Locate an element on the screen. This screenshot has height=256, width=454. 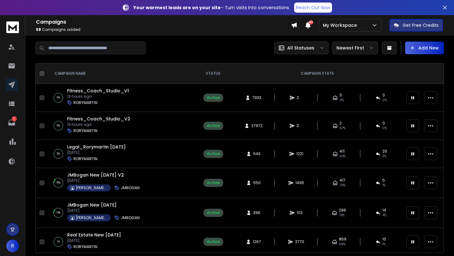
p: My Workspace is located at coordinates (341, 25).